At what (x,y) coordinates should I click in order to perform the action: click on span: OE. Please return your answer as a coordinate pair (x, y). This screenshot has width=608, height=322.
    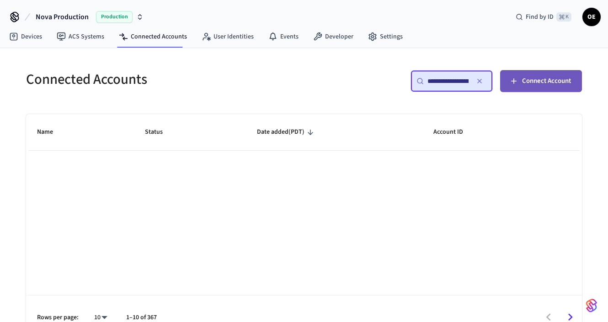
    Looking at the image, I should click on (592, 17).